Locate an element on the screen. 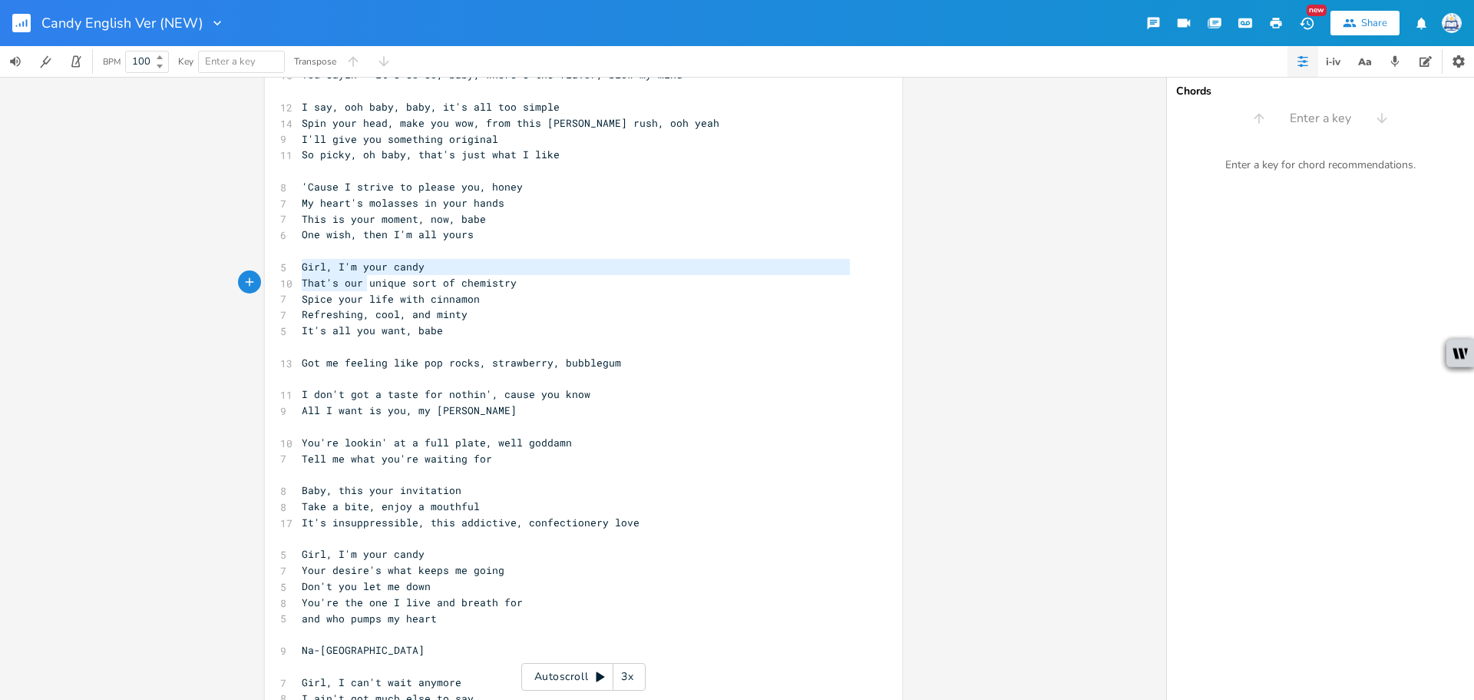  span: Spice your life with cinnamon is located at coordinates (391, 299).